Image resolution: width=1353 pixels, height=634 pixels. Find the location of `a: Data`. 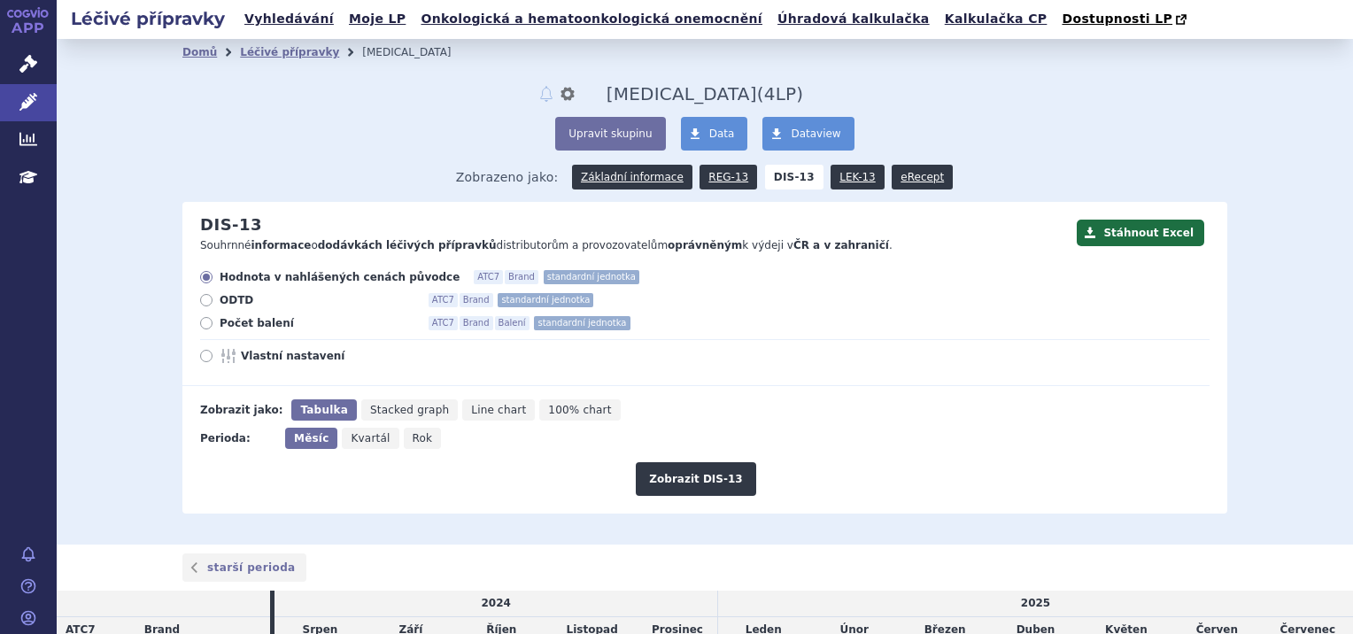

a: Data is located at coordinates (714, 134).